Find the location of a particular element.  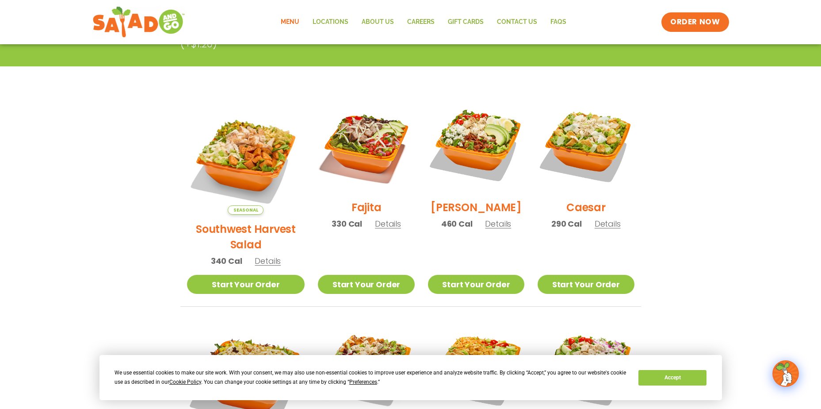

a: Menu is located at coordinates (290, 22).